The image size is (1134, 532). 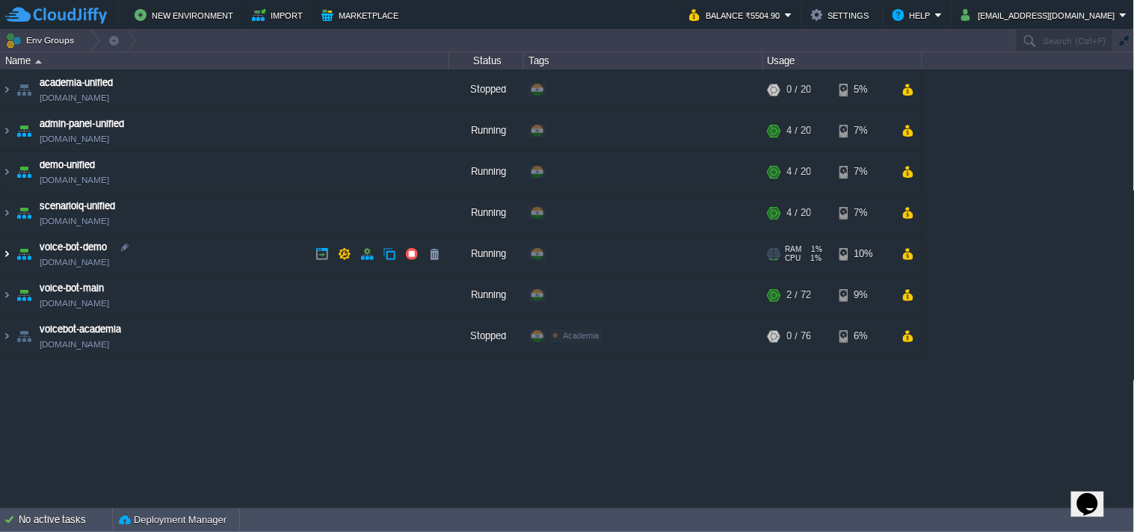 What do you see at coordinates (843, 61) in the screenshot?
I see `div: Usage` at bounding box center [843, 61].